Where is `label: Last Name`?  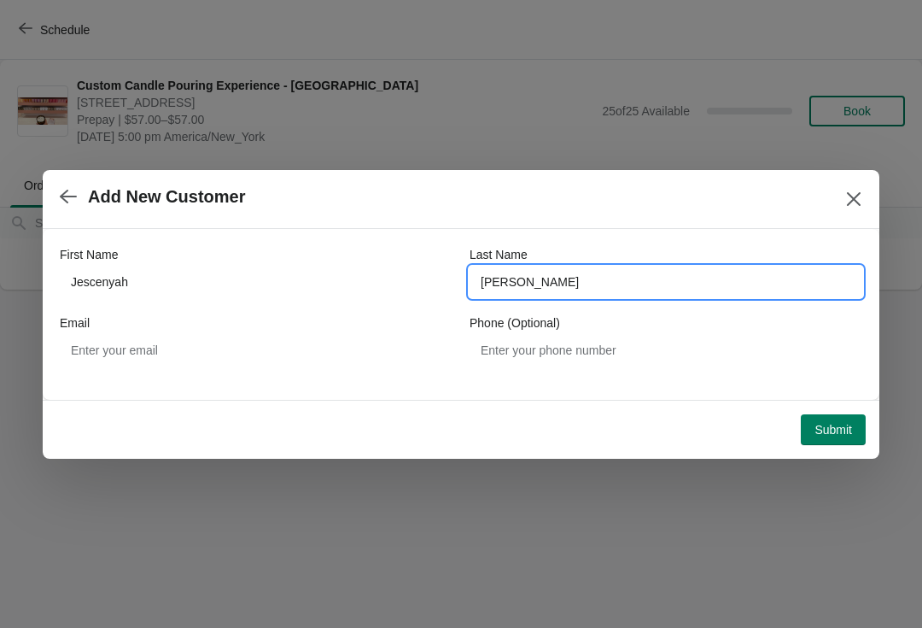
label: Last Name is located at coordinates (499, 254).